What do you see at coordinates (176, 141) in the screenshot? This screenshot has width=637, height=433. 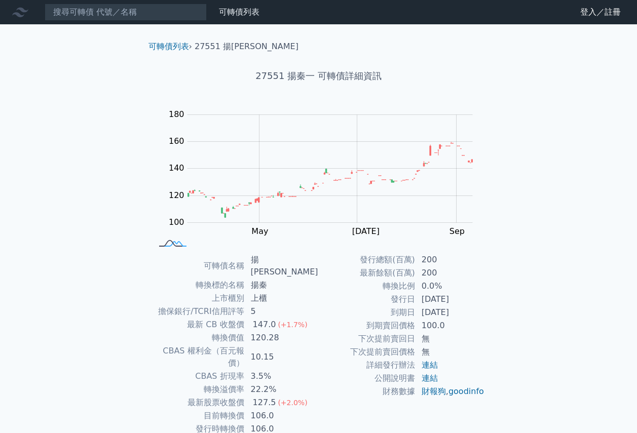 I see `tspan: 160` at bounding box center [176, 141].